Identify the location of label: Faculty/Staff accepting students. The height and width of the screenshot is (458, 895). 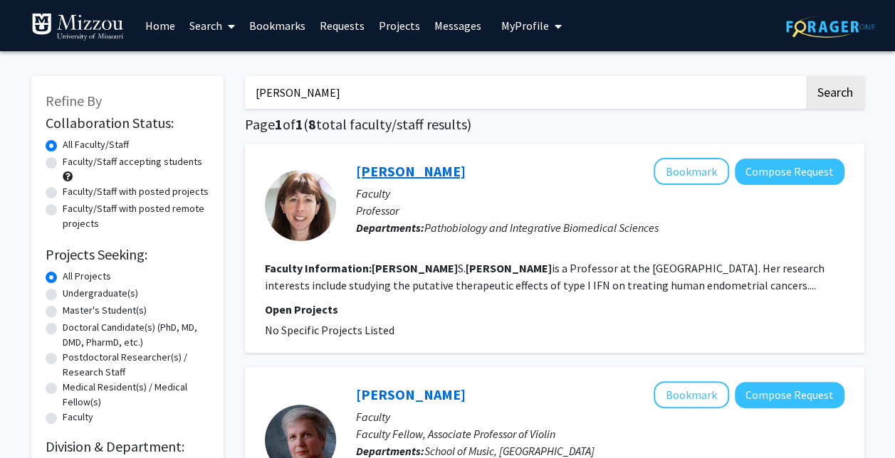
(132, 162).